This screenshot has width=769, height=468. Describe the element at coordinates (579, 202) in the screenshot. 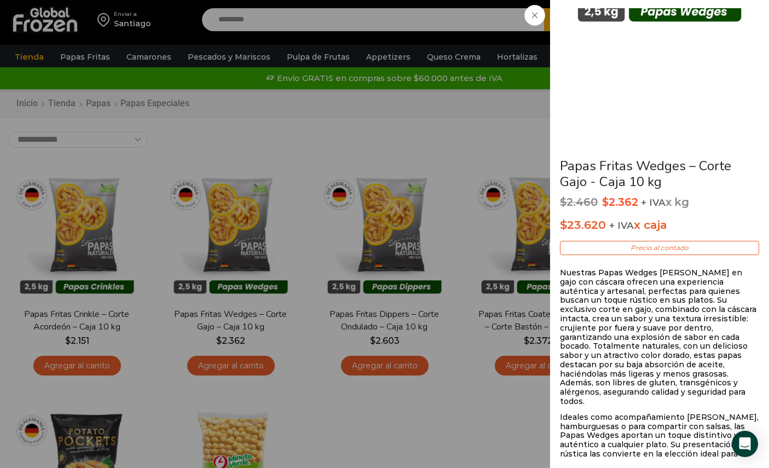

I see `bdi: 2.460` at that location.